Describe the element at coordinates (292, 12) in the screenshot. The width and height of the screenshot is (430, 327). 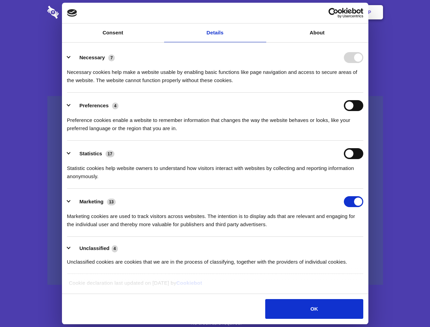
I see `a: Contact` at that location.